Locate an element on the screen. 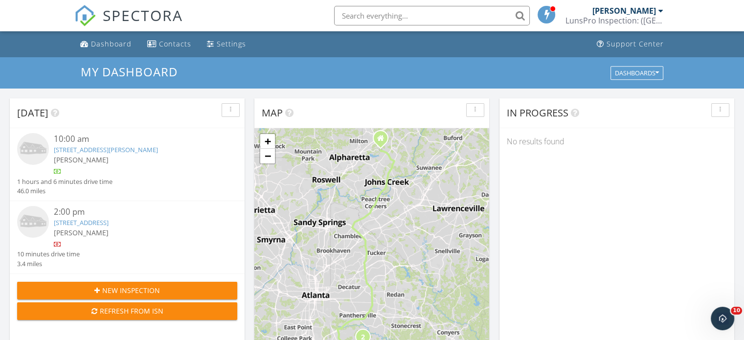 The width and height of the screenshot is (744, 340). a: Zoom out is located at coordinates (268, 156).